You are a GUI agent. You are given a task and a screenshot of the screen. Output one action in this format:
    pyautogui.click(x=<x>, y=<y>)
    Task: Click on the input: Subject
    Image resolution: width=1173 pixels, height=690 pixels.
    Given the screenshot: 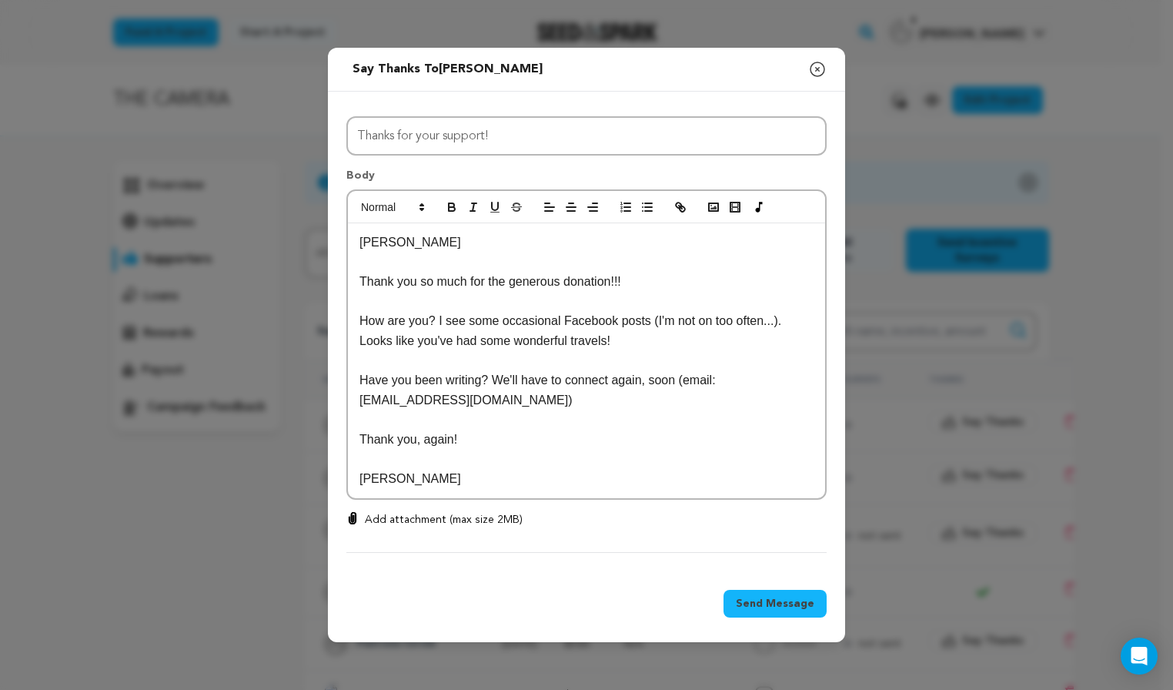 What is the action you would take?
    pyautogui.click(x=587, y=136)
    